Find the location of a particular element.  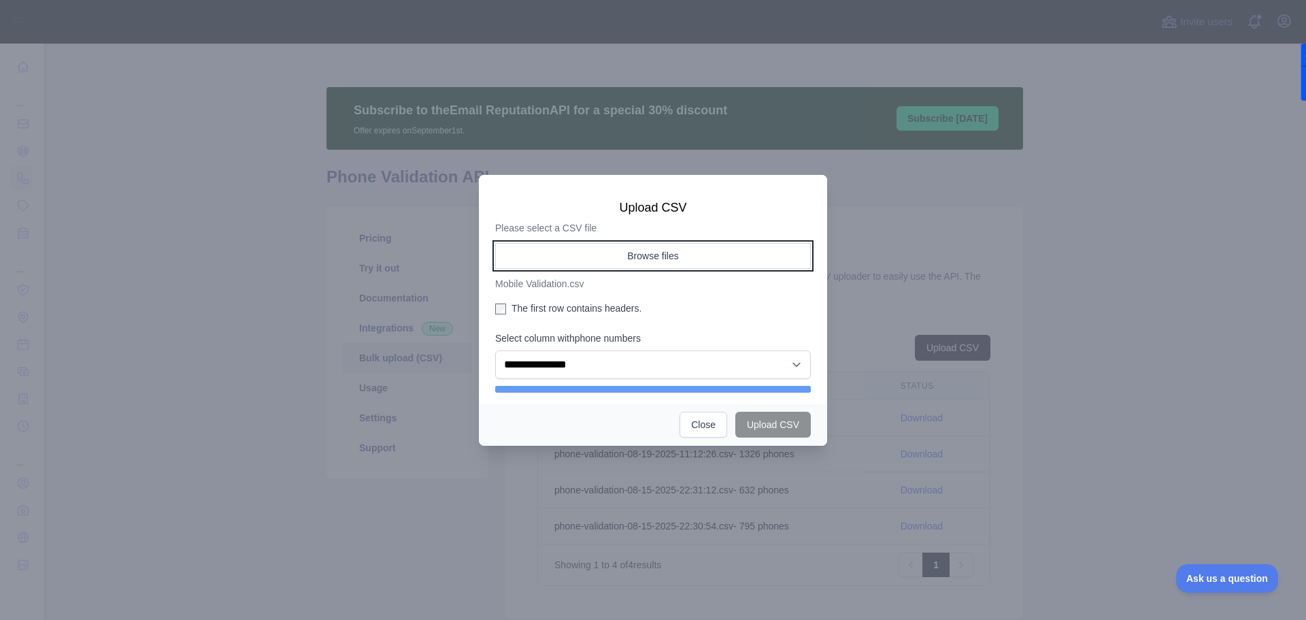

button: Close is located at coordinates (703, 424).